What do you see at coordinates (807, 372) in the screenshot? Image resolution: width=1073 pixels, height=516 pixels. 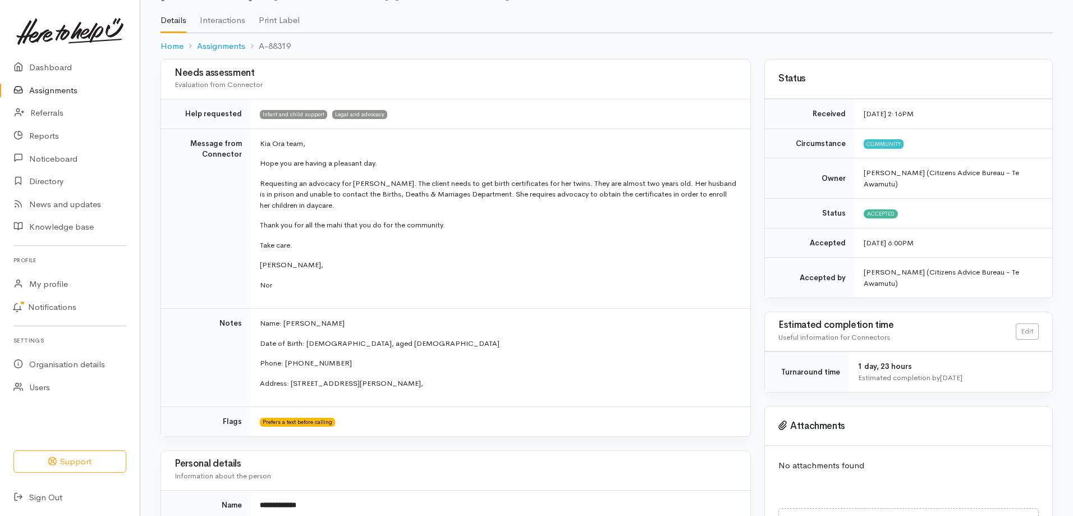 I see `td: Turnaround time` at bounding box center [807, 372].